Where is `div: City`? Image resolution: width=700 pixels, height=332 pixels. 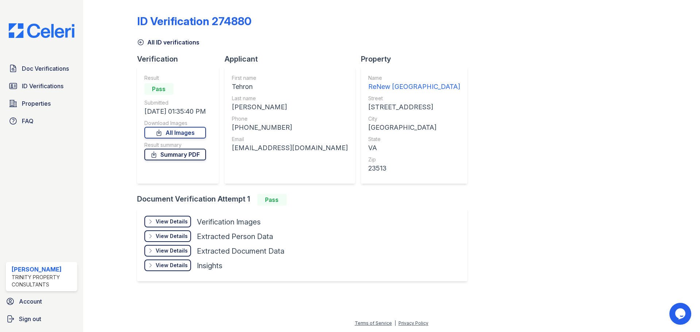 div: City is located at coordinates (414, 119).